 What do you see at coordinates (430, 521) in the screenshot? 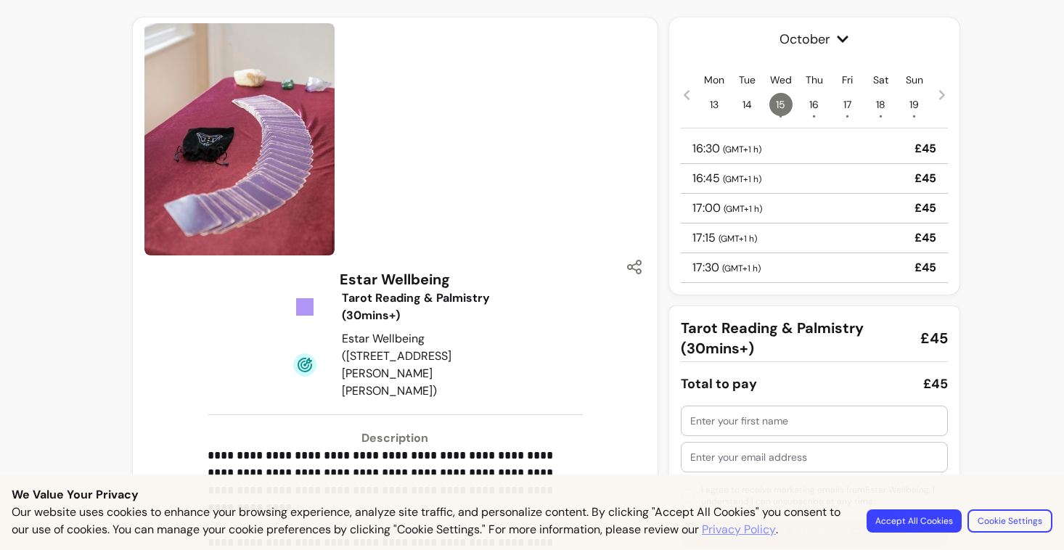
I see `p: Our website uses cookies to enhance your browsing experience, analyze site traffic, and personali...` at bounding box center [430, 521].